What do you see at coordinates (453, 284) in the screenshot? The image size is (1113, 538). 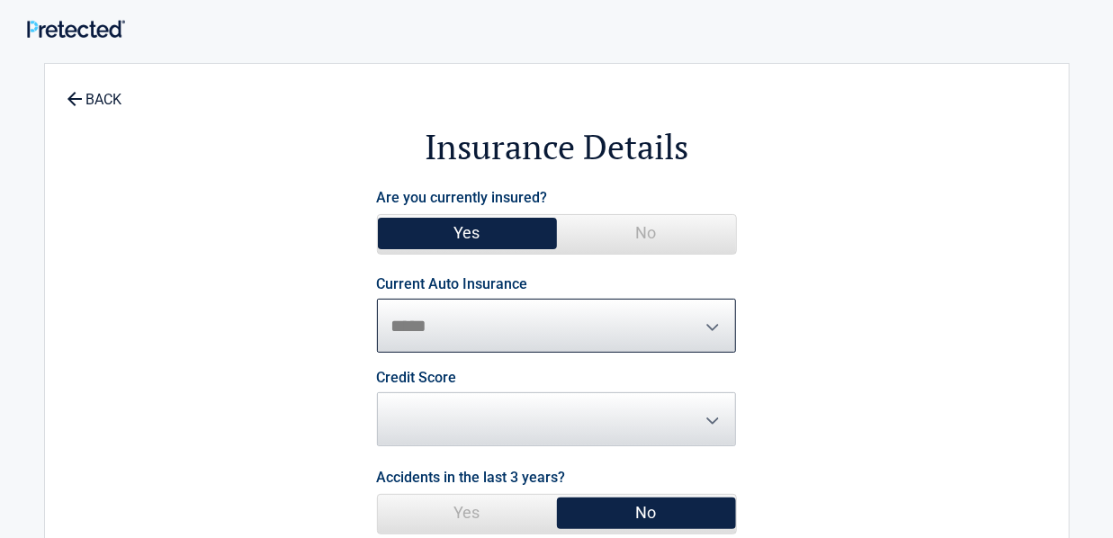 I see `label: Current Auto Insurance` at bounding box center [453, 284].